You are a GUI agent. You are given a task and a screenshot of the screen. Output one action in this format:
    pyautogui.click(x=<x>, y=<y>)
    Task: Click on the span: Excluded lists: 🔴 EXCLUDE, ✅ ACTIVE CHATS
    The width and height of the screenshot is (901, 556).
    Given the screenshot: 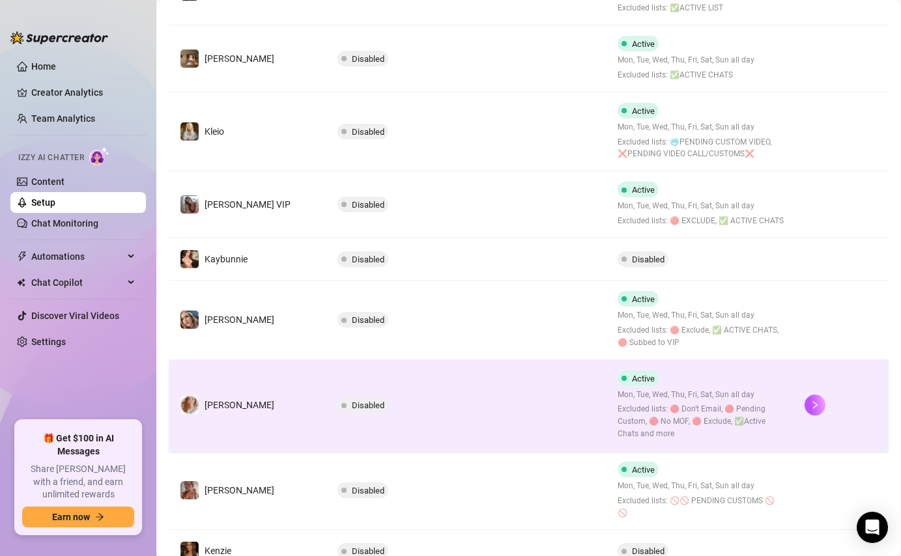 What is the action you would take?
    pyautogui.click(x=700, y=221)
    